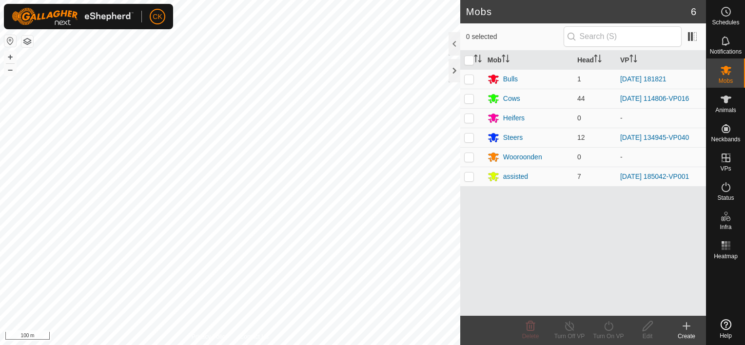 This screenshot has width=745, height=345. I want to click on span: Status, so click(726, 198).